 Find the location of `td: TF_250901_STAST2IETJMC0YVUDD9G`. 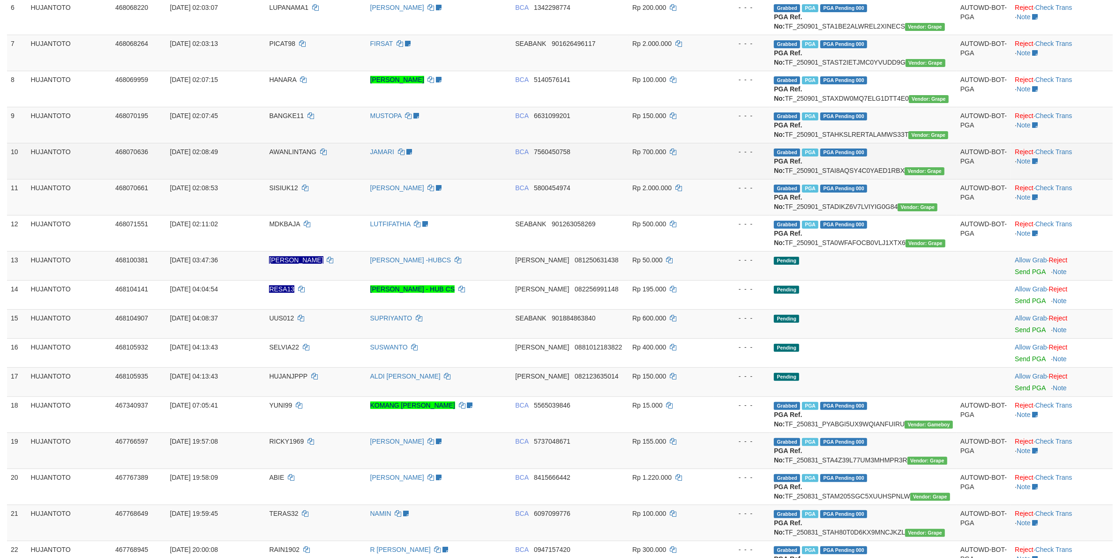

td: TF_250901_STAST2IETJMC0YVUDD9G is located at coordinates (863, 53).